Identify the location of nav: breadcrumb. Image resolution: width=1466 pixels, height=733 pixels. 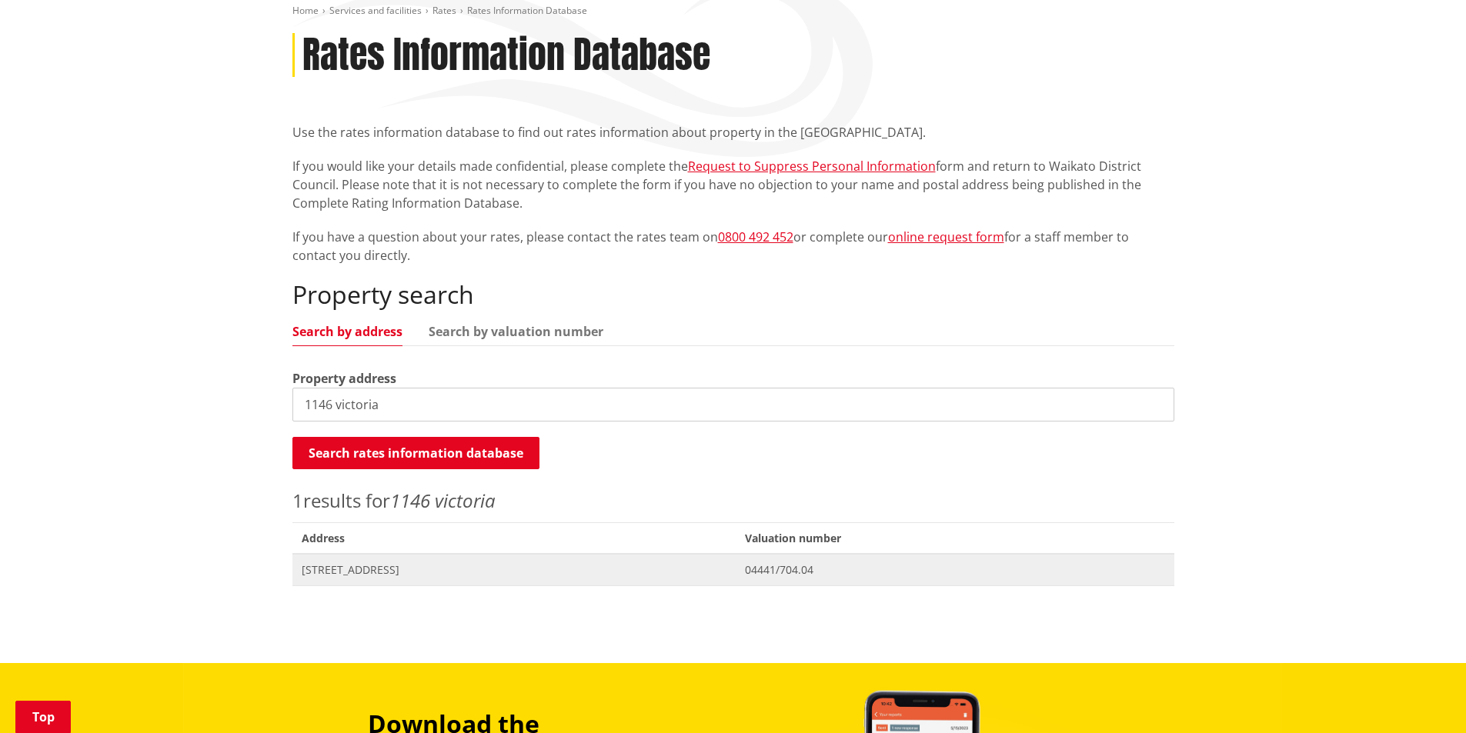
(733, 11).